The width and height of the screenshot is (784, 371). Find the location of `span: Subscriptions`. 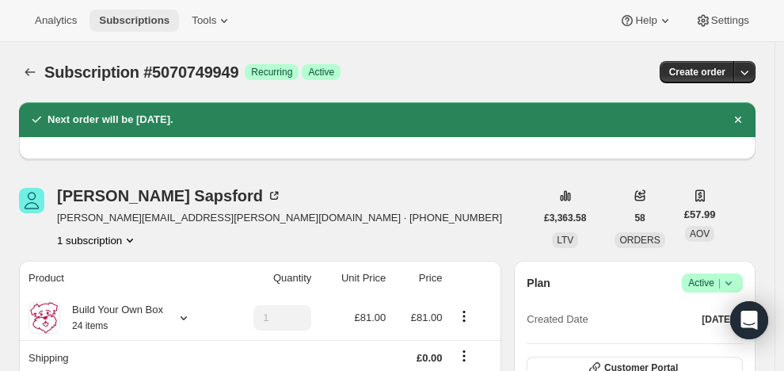

span: Subscriptions is located at coordinates (134, 21).